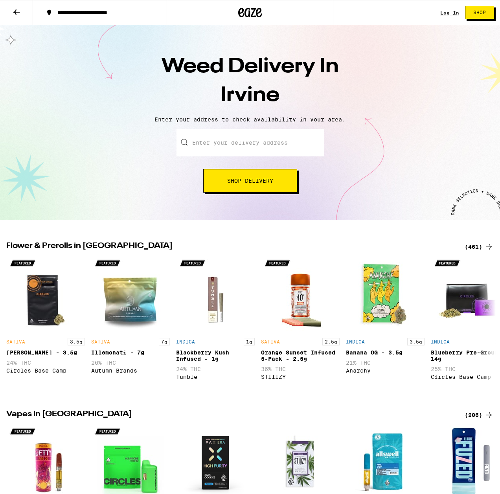  What do you see at coordinates (300, 369) in the screenshot?
I see `p: 36% THC` at bounding box center [300, 369].